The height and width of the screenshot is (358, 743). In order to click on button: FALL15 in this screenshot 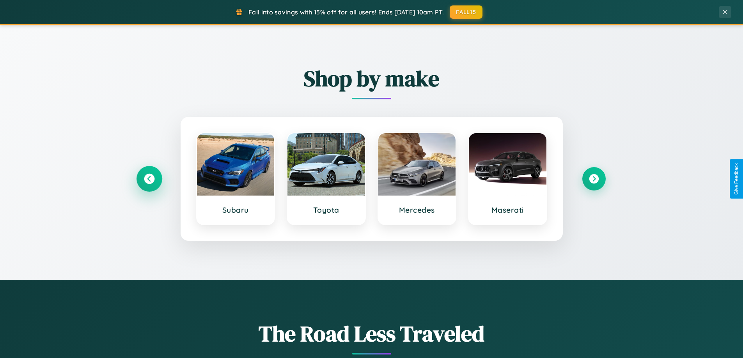, I will do `click(466, 12)`.